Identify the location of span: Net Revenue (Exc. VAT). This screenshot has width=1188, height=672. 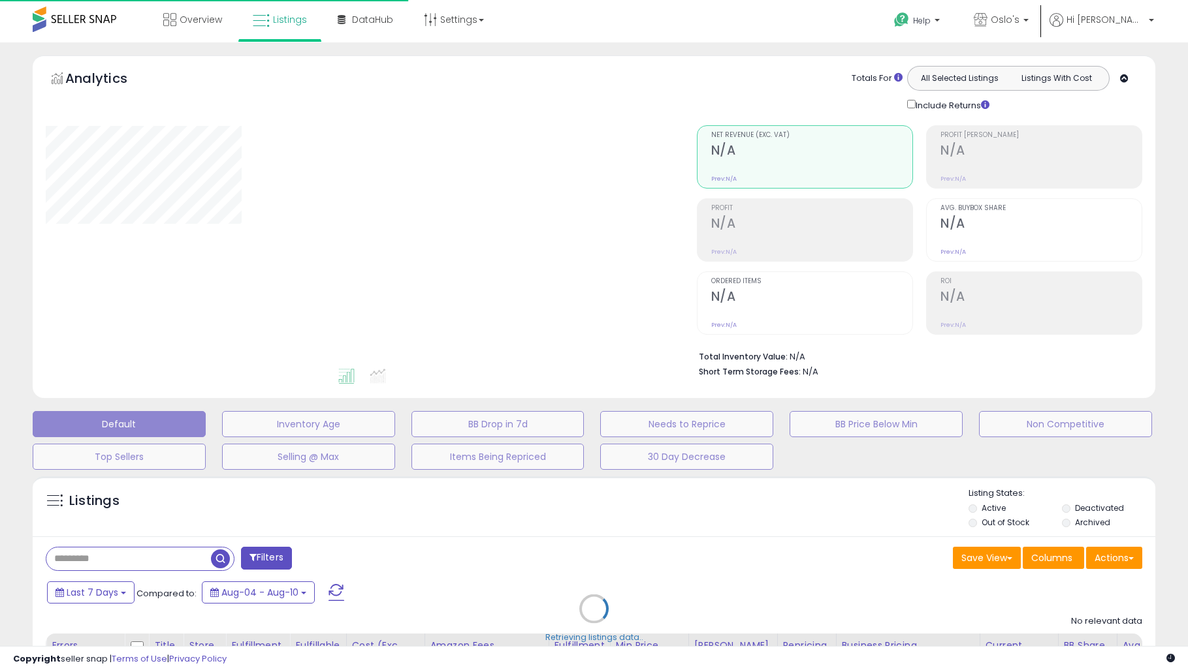
(812, 135).